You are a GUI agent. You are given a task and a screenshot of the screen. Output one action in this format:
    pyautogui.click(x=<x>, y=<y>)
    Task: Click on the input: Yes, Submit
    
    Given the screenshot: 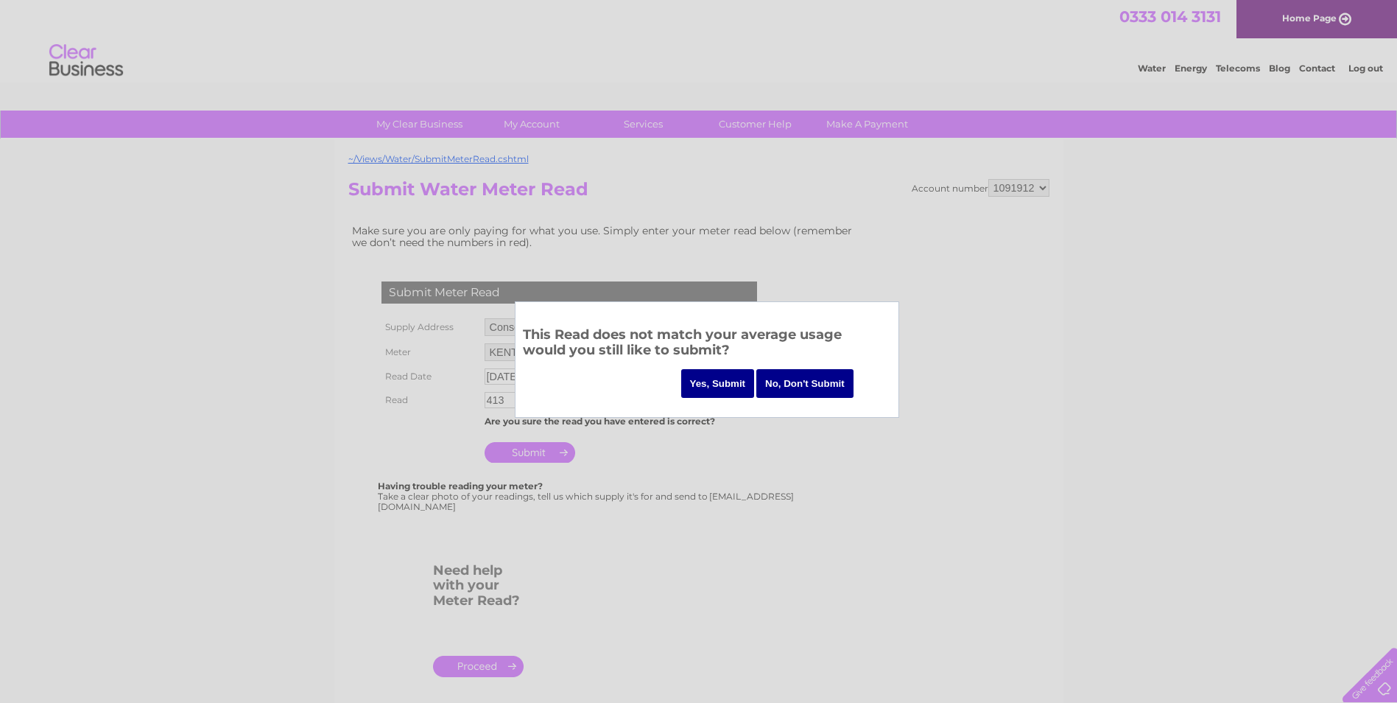 What is the action you would take?
    pyautogui.click(x=718, y=383)
    